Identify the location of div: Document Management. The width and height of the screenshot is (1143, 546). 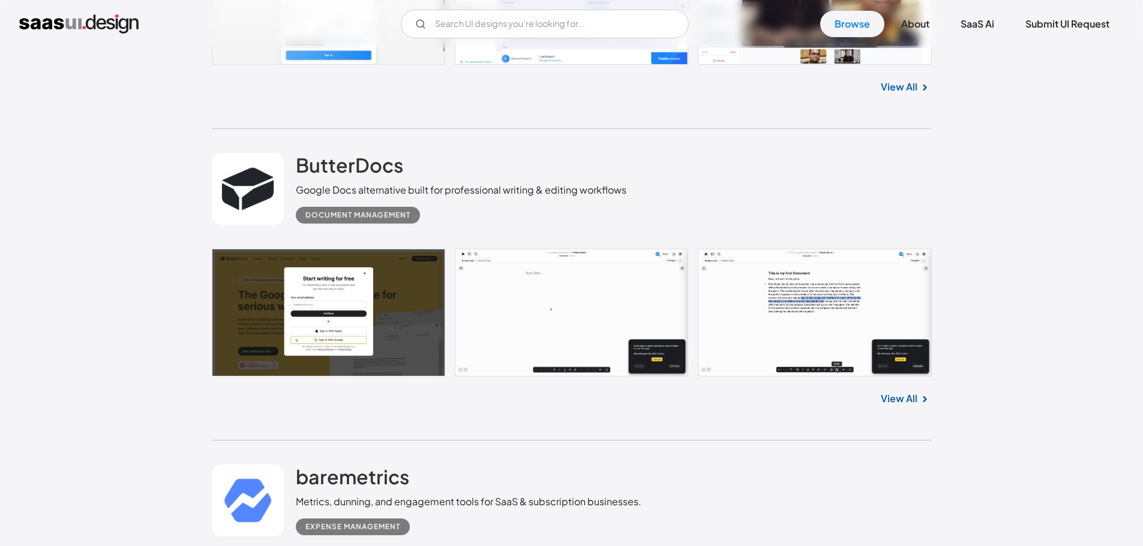
(358, 215).